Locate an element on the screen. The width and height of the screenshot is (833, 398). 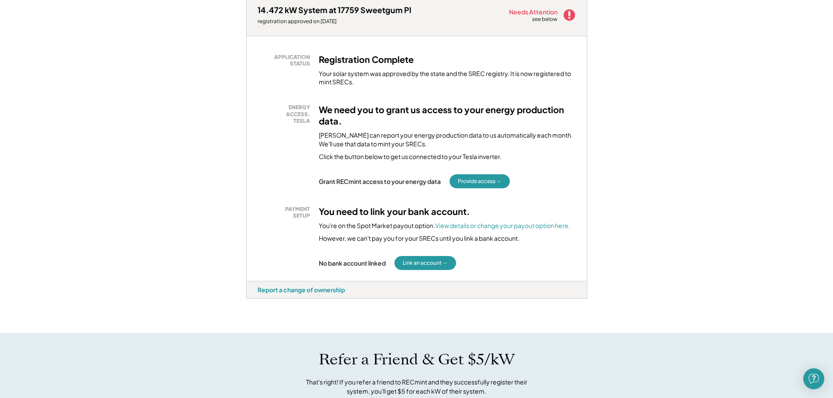
div: However, we can't pay you for your SRECs until you link a bank account. is located at coordinates (419, 239).